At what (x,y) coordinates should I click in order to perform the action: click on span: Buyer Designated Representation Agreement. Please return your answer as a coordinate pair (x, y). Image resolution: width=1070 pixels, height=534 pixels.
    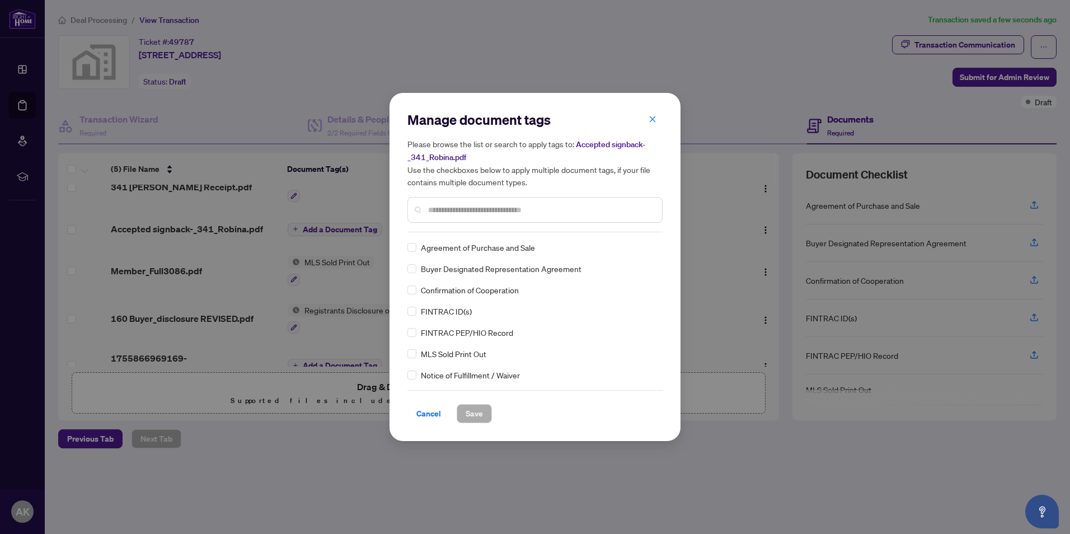
    Looking at the image, I should click on (501, 269).